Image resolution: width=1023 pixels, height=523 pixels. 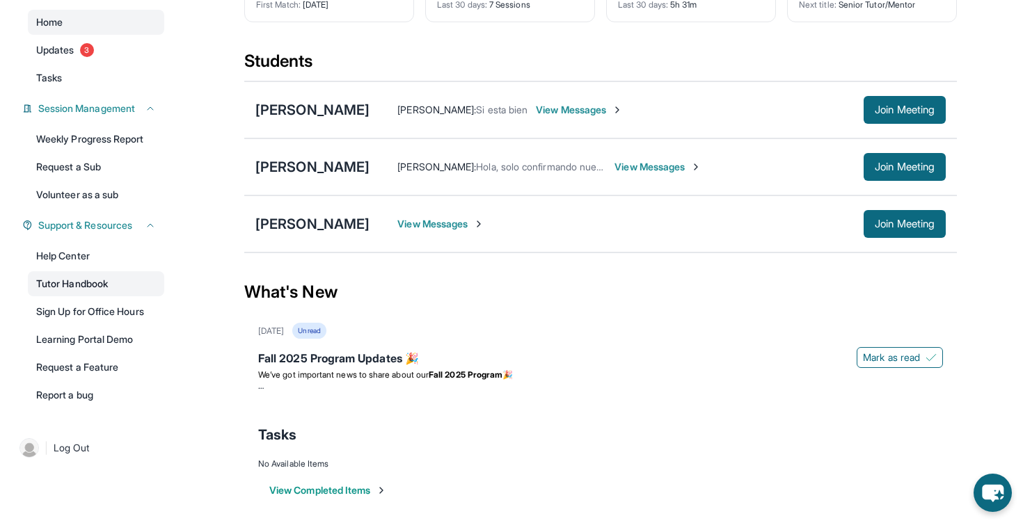 I want to click on div: No Available Items, so click(x=601, y=464).